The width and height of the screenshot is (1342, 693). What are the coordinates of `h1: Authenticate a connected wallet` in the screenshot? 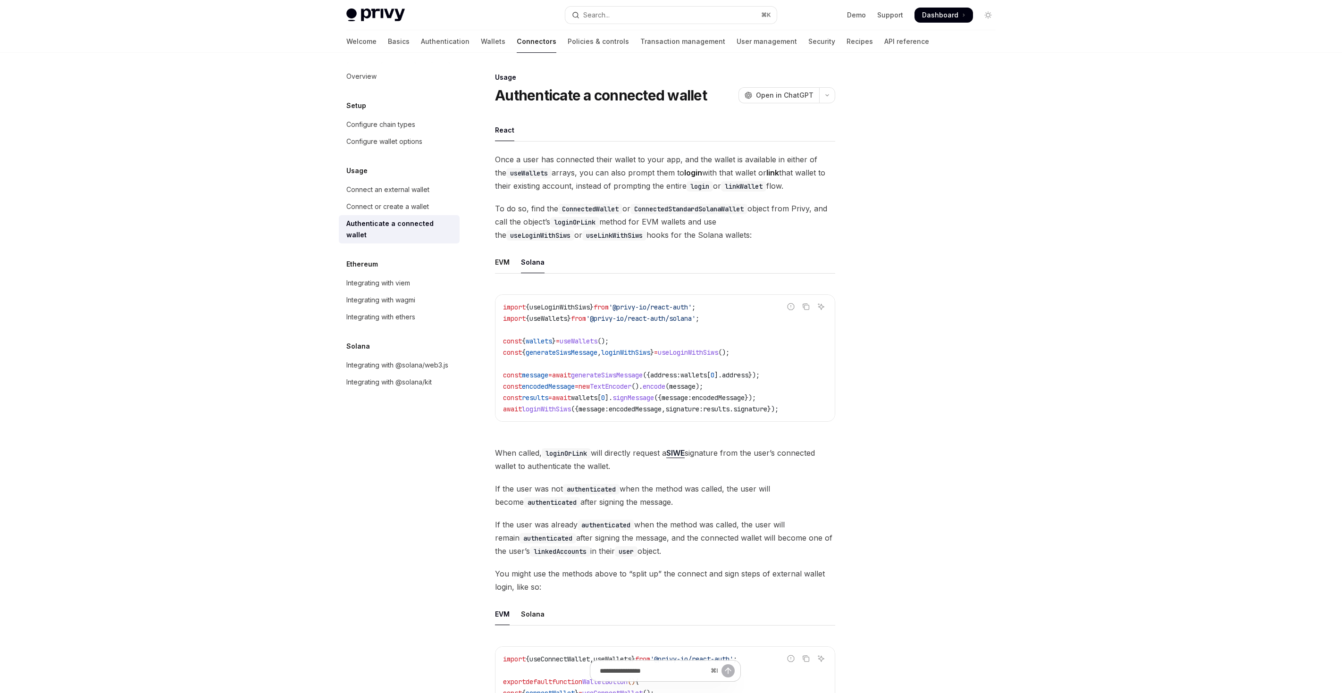 It's located at (601, 95).